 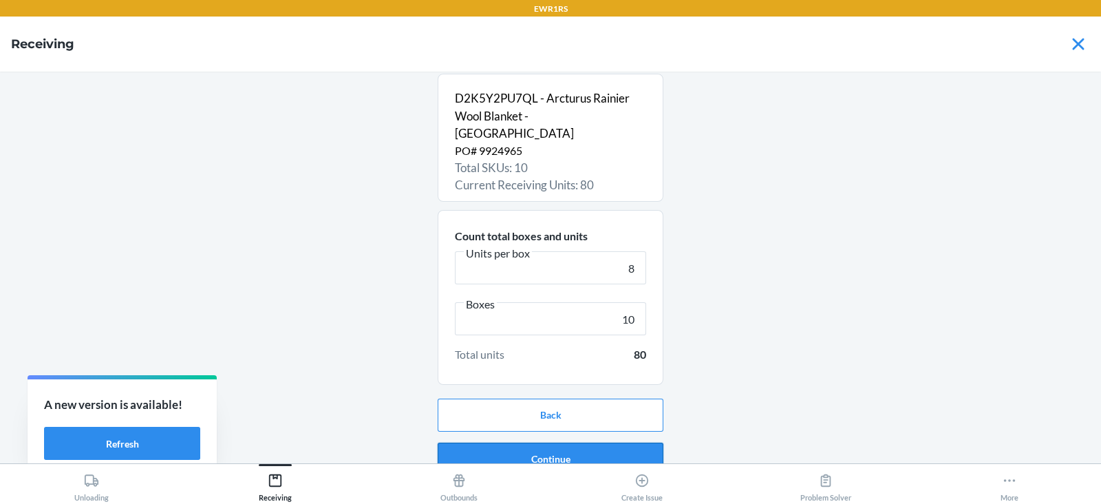 What do you see at coordinates (122, 443) in the screenshot?
I see `button: Refresh` at bounding box center [122, 443].